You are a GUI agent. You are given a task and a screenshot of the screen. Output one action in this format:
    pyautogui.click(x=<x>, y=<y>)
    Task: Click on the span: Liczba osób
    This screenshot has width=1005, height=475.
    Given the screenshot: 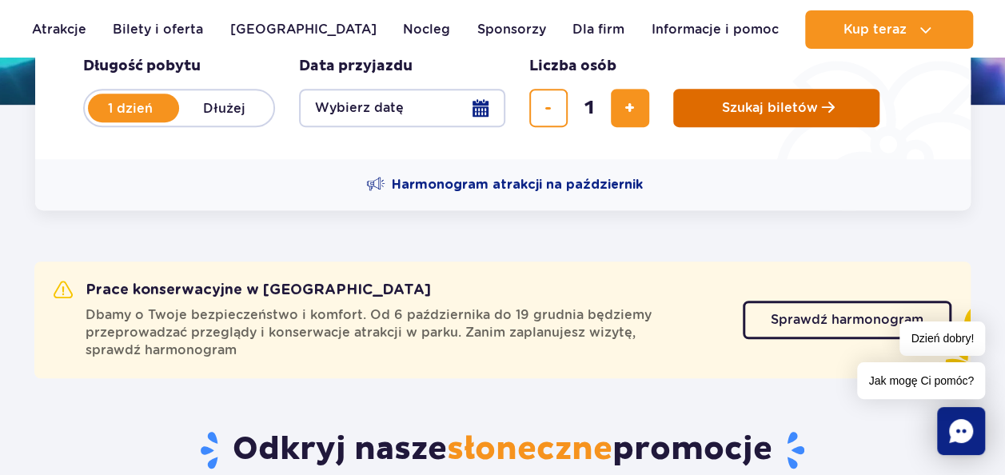 What is the action you would take?
    pyautogui.click(x=572, y=66)
    